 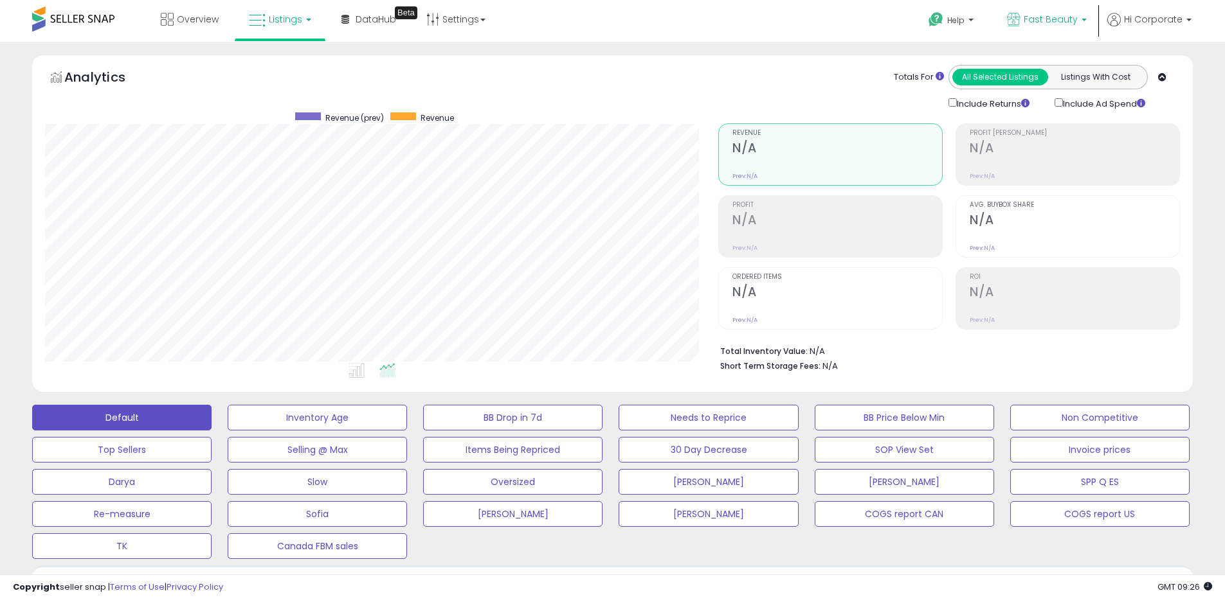 I want to click on span: Overview, so click(x=197, y=19).